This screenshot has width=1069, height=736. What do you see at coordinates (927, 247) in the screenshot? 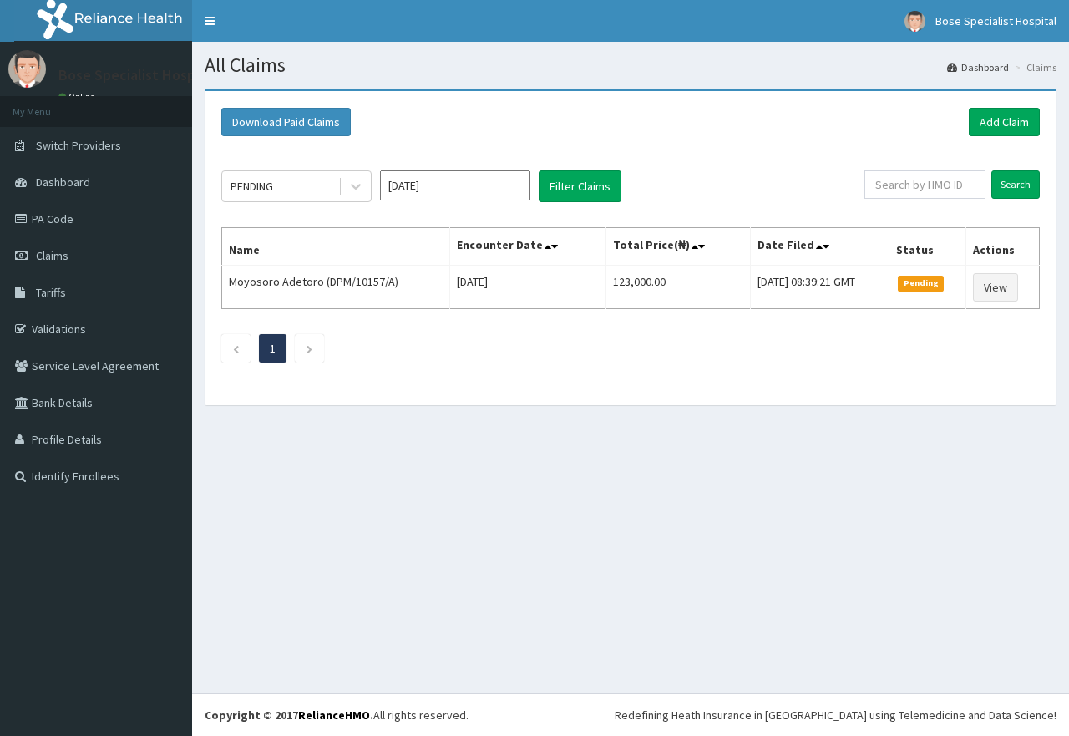
I see `th: Status` at bounding box center [927, 247].